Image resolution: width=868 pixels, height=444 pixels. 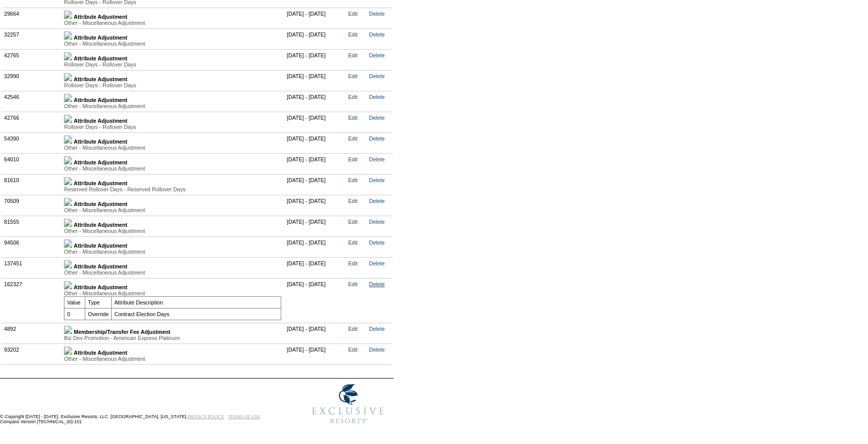 I want to click on td: 29664, so click(x=31, y=18).